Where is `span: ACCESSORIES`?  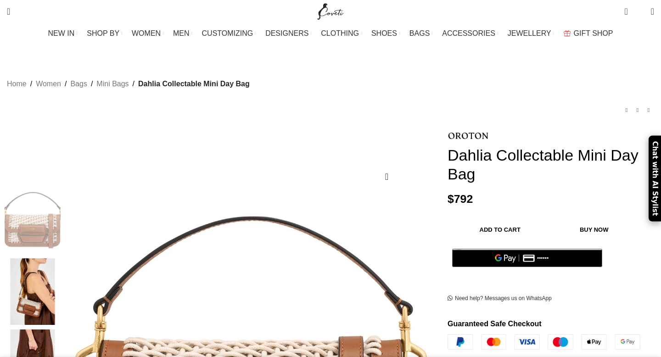
span: ACCESSORIES is located at coordinates (468, 33).